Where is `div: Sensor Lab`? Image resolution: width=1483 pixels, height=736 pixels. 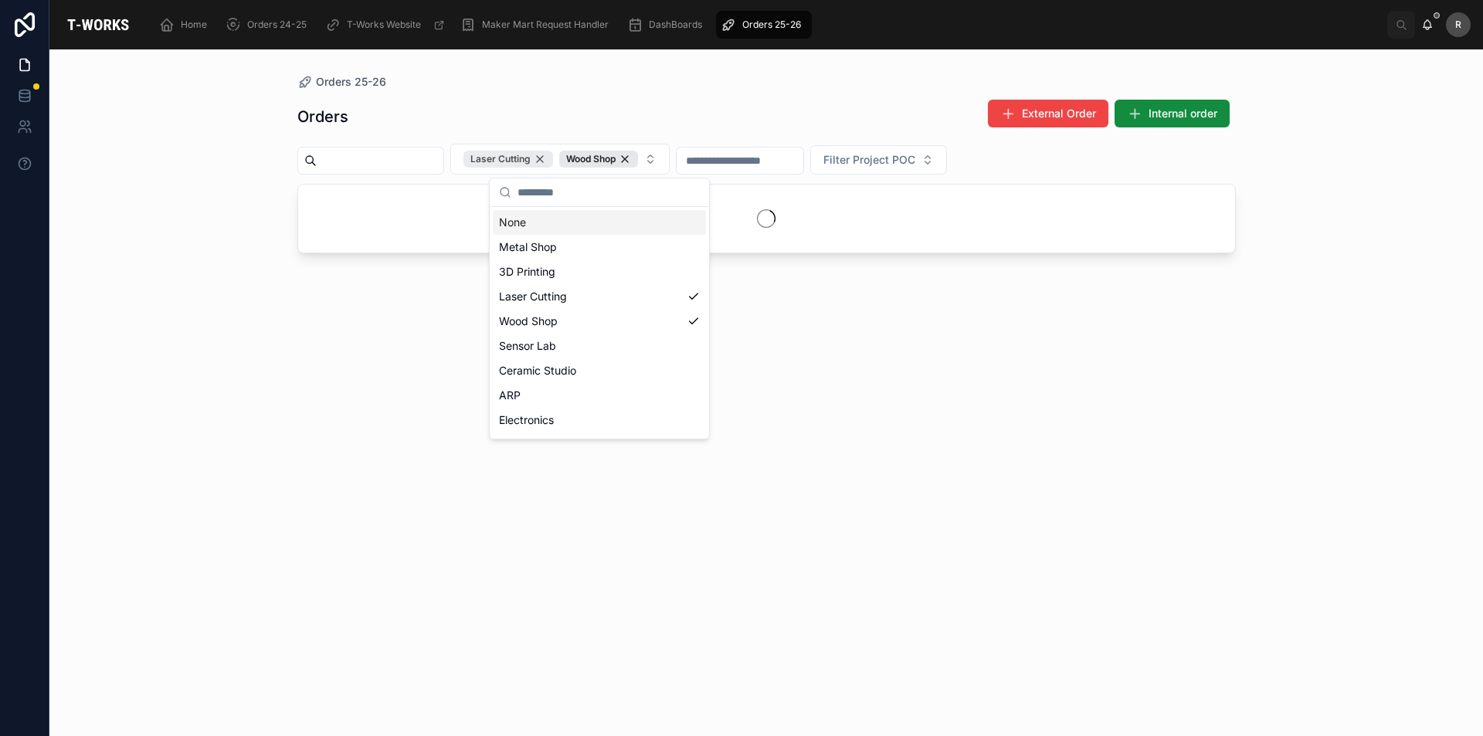 div: Sensor Lab is located at coordinates (599, 346).